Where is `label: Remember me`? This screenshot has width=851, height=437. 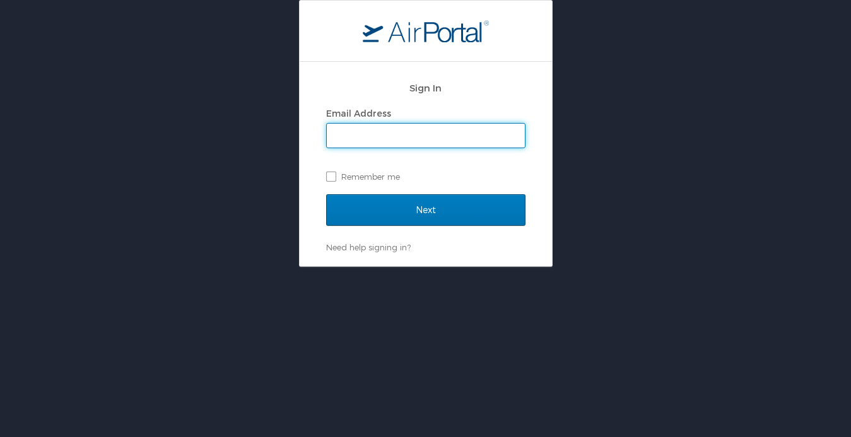 label: Remember me is located at coordinates (426, 177).